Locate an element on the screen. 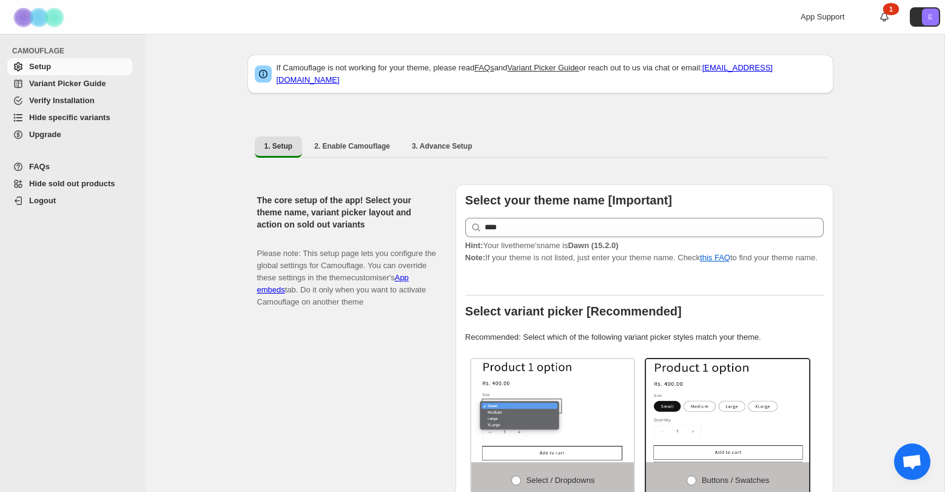 This screenshot has height=492, width=945. b: Select variant picker [Recommended] is located at coordinates (573, 311).